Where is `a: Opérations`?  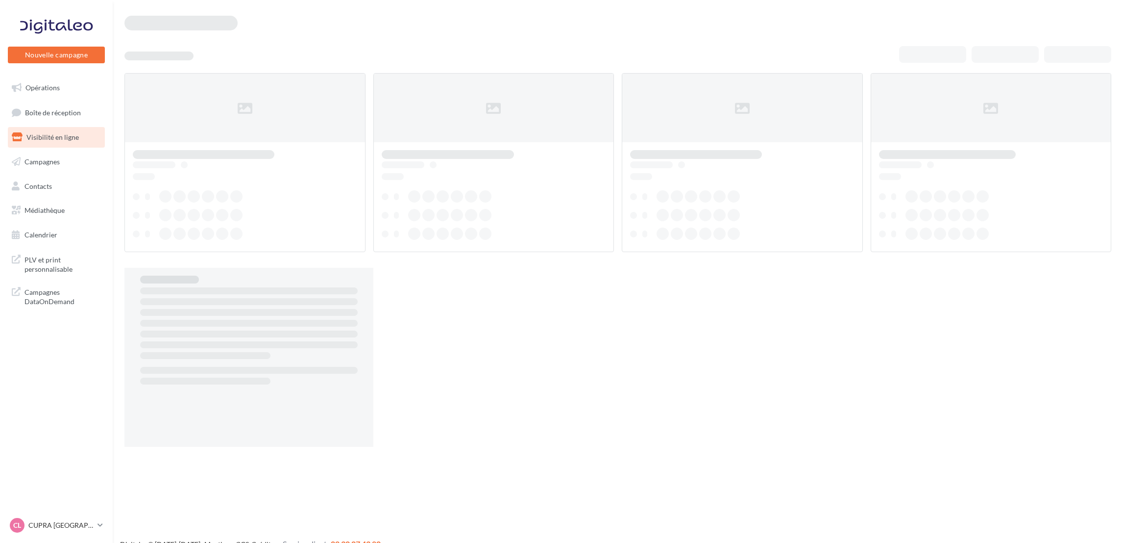
a: Opérations is located at coordinates (56, 88).